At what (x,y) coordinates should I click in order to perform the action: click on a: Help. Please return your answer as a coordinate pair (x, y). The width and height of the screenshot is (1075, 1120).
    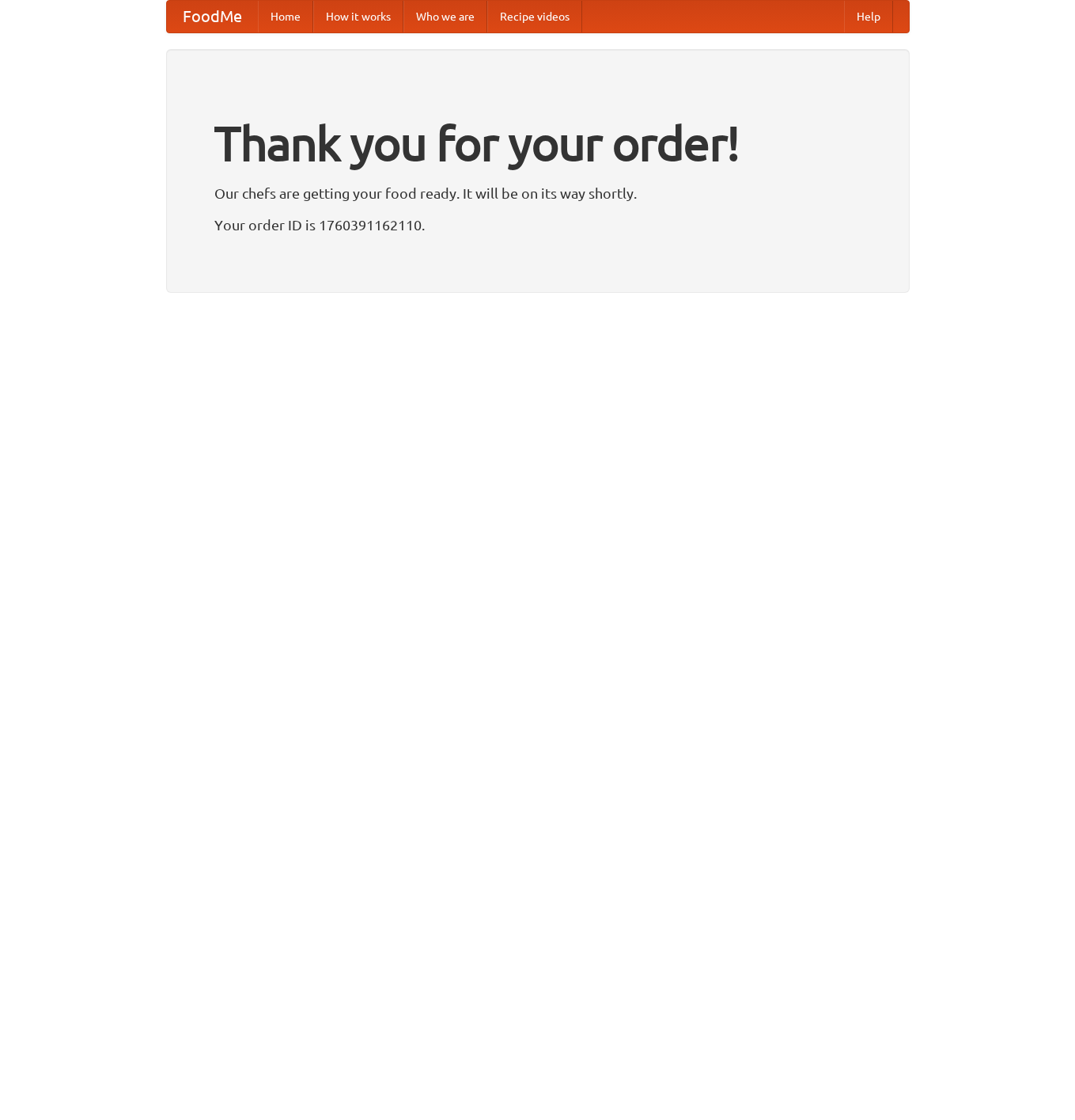
    Looking at the image, I should click on (869, 17).